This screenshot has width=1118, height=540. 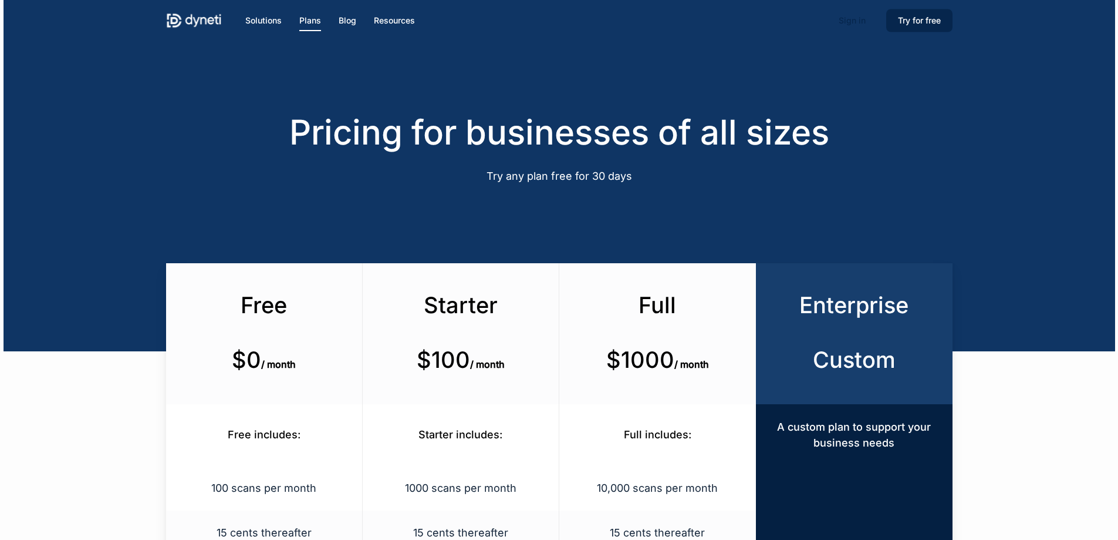 I want to click on span: Full includes:, so click(x=658, y=434).